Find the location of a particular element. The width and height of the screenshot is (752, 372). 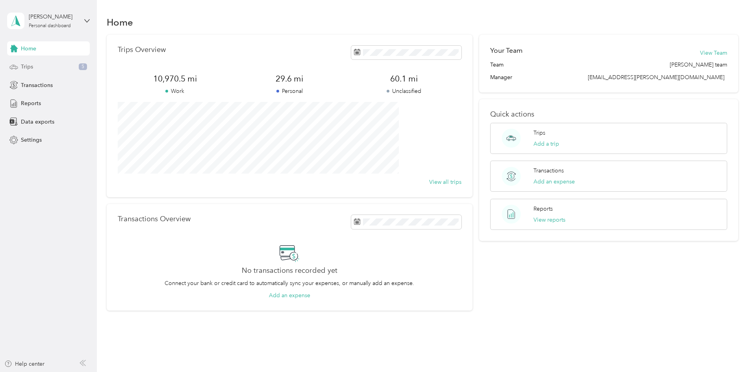

span: 10,970.5 mi is located at coordinates (175, 79).